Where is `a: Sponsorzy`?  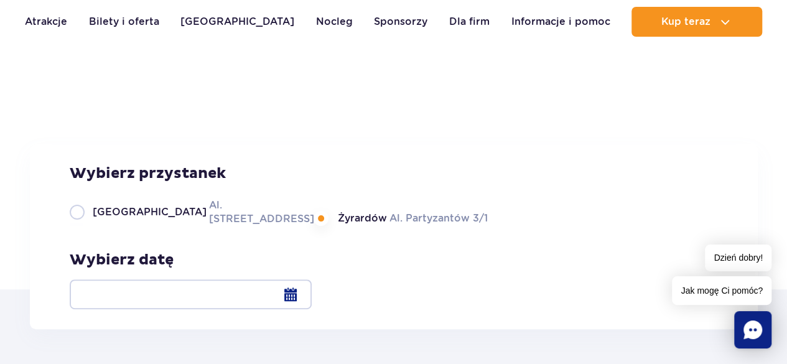
a: Sponsorzy is located at coordinates (401, 22).